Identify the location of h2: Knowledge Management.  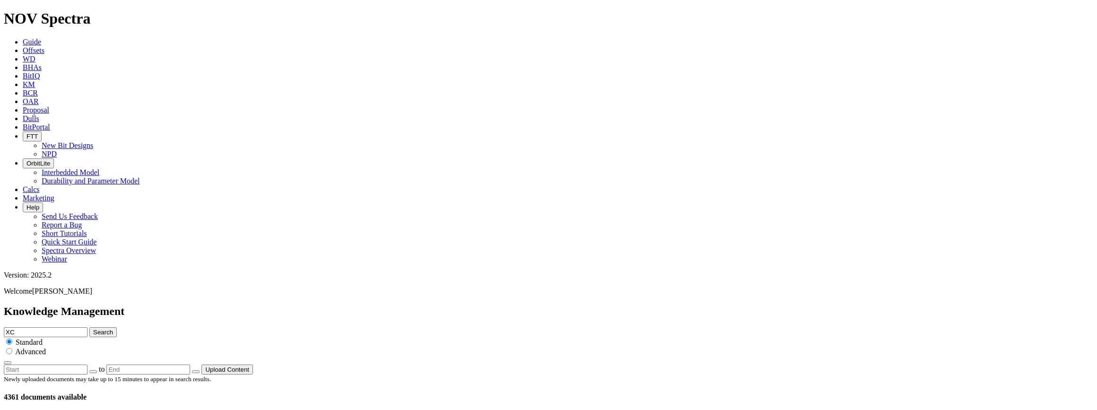
(549, 311).